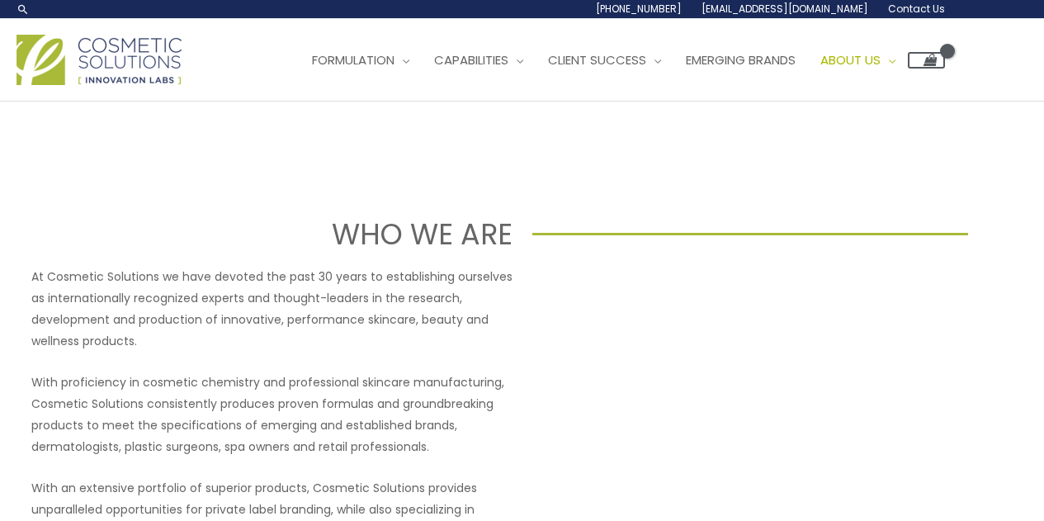  Describe the element at coordinates (740, 59) in the screenshot. I see `span: Emerging Brands` at that location.